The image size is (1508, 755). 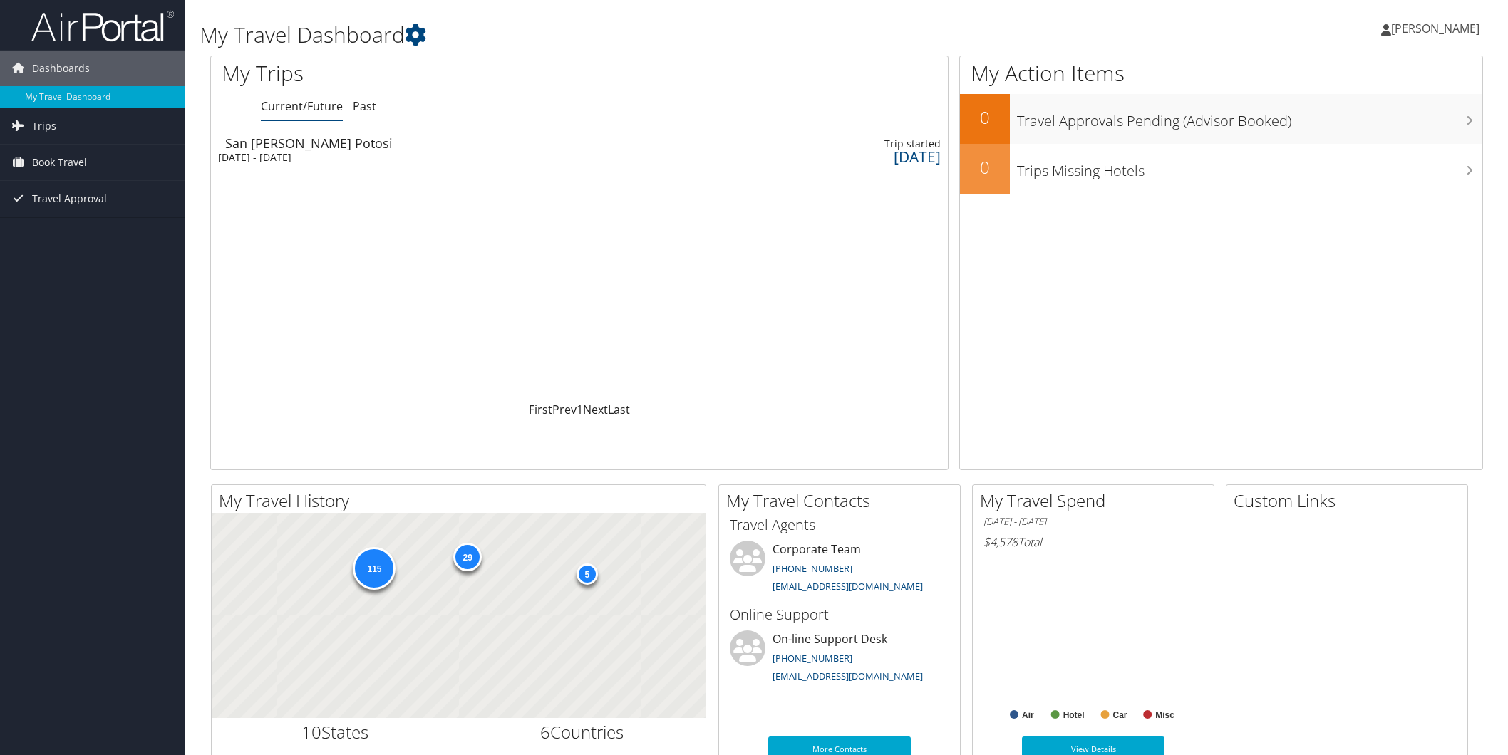 I want to click on h2: Countries, so click(x=582, y=733).